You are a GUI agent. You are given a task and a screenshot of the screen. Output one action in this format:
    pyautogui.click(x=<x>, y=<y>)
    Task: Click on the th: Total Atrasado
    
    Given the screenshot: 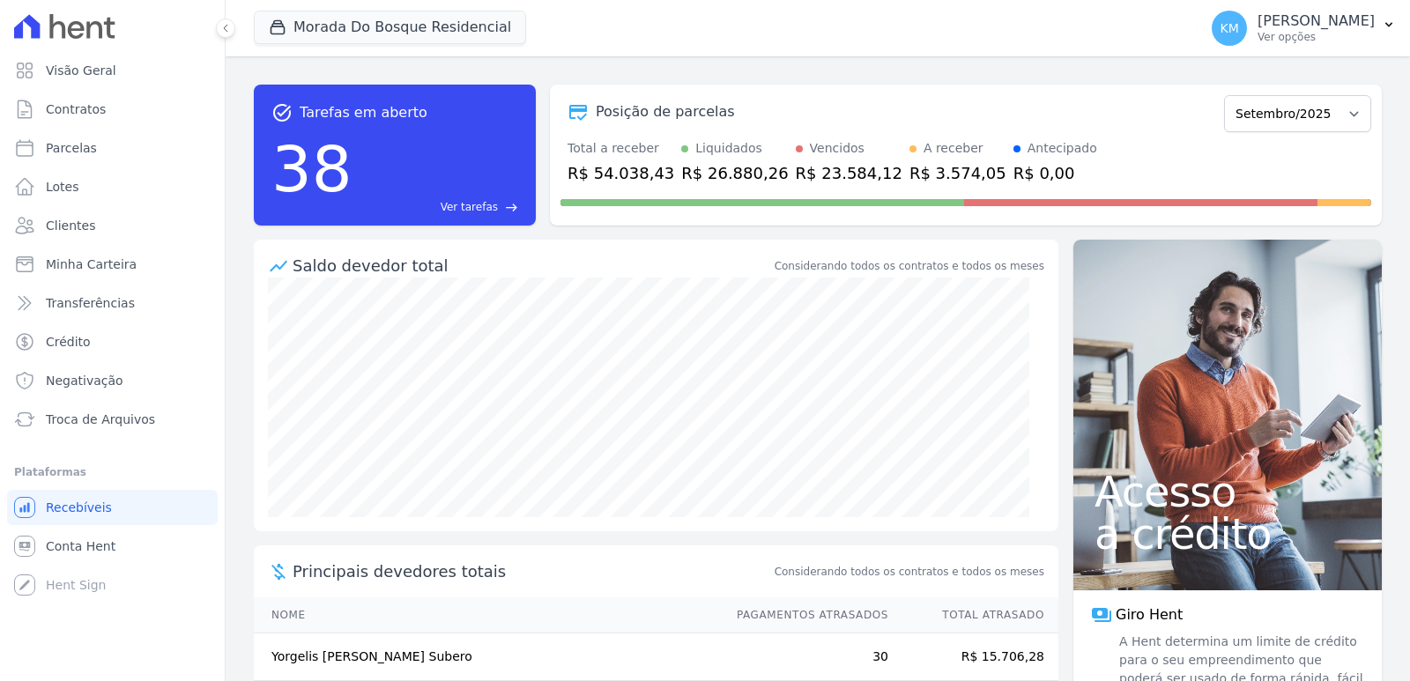 What is the action you would take?
    pyautogui.click(x=974, y=615)
    